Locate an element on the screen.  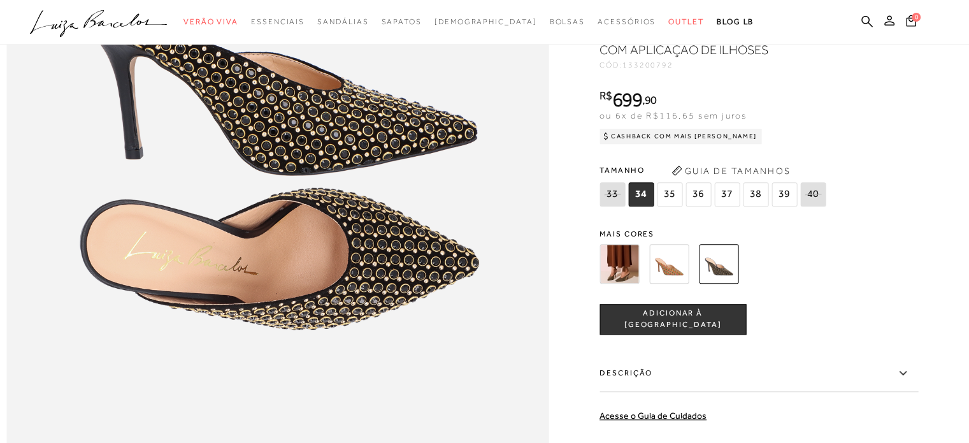
span: 37 is located at coordinates (727, 194).